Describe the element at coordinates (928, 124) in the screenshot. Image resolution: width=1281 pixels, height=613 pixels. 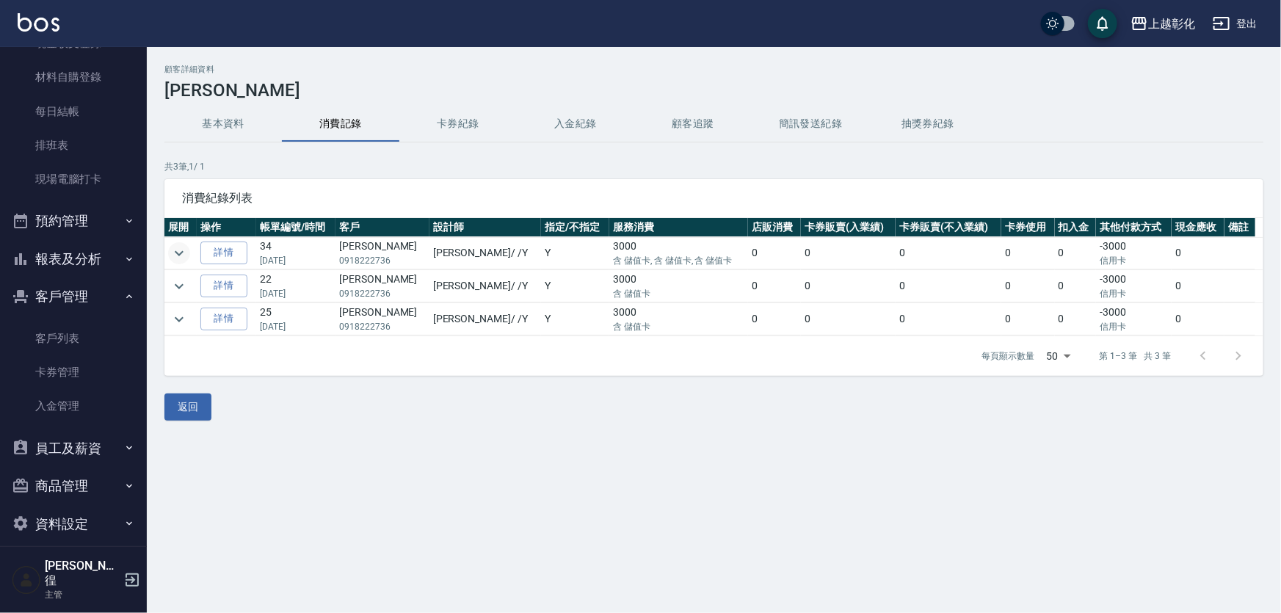
I see `button: 抽獎券紀錄` at that location.